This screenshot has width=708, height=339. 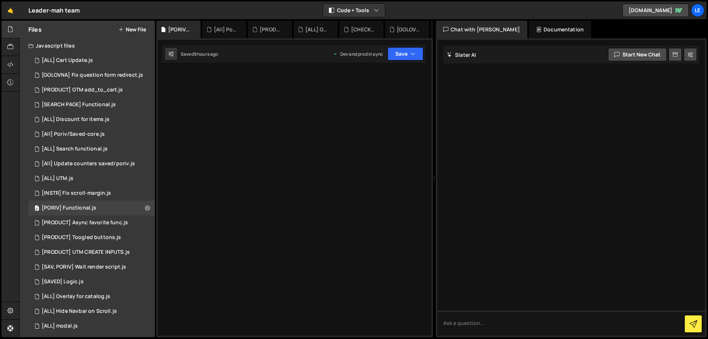 I want to click on div: 16298/45111.js, so click(x=91, y=297).